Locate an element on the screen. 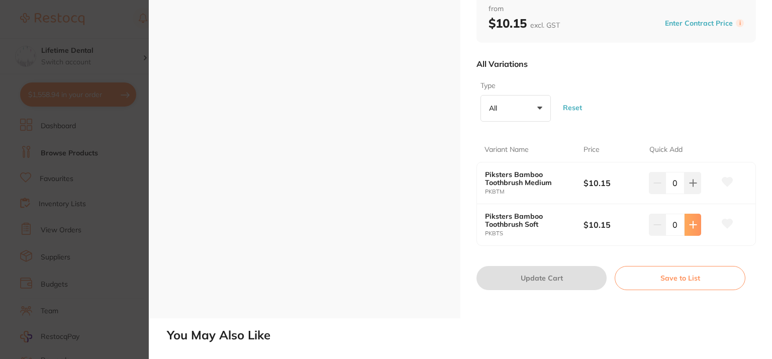 Image resolution: width=772 pixels, height=359 pixels. p: Quick Add is located at coordinates (666, 150).